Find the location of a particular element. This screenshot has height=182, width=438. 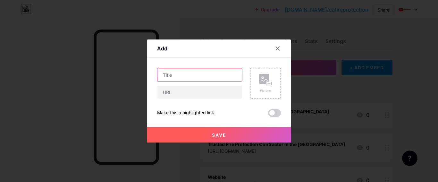

input: Title is located at coordinates (200, 75).